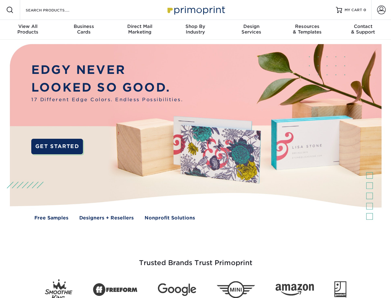 The height and width of the screenshot is (298, 391). Describe the element at coordinates (364, 29) in the screenshot. I see `div: & Support` at that location.